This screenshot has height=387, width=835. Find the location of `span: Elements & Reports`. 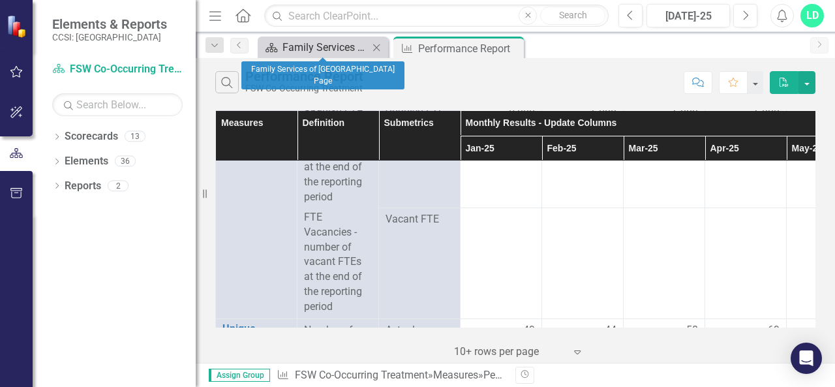

span: Elements & Reports is located at coordinates (110, 24).